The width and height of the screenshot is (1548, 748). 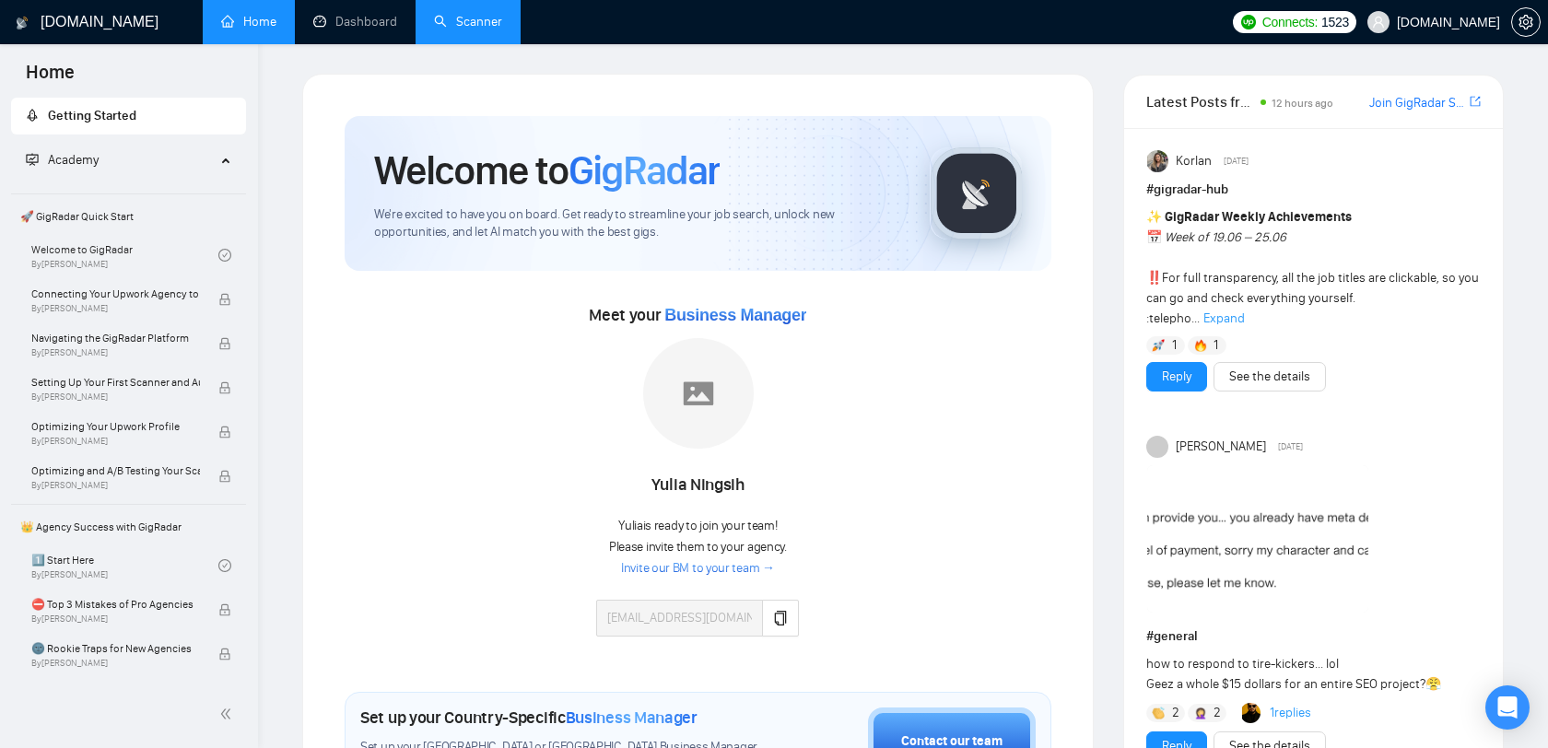 What do you see at coordinates (128, 216) in the screenshot?
I see `span: 🚀 GigRadar Quick Start` at bounding box center [128, 216].